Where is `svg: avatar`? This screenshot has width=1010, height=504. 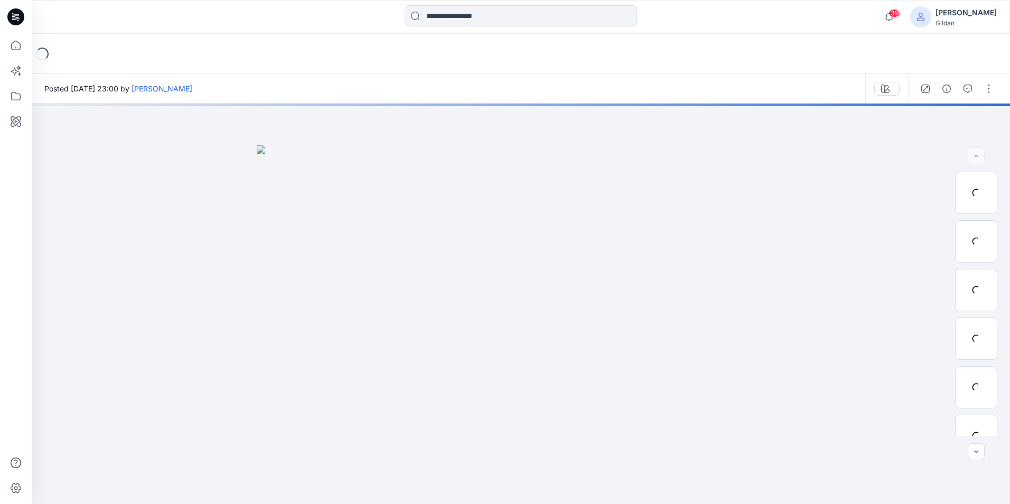
svg: avatar is located at coordinates (921, 17).